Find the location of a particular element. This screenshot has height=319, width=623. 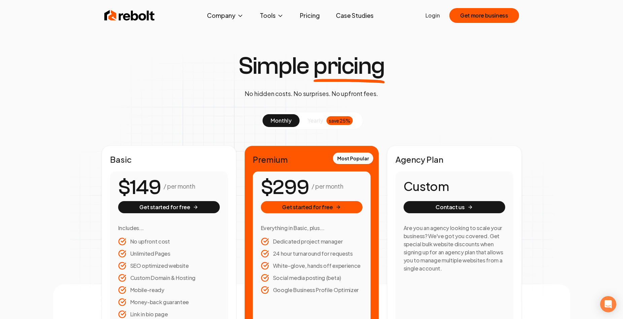

button: monthly is located at coordinates (281, 121).